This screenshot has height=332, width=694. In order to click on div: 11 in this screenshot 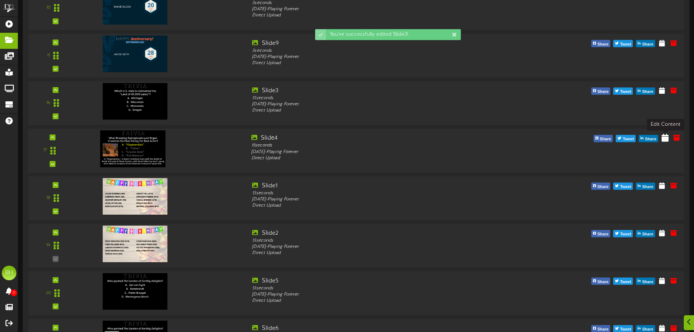, I will do `click(48, 55)`.